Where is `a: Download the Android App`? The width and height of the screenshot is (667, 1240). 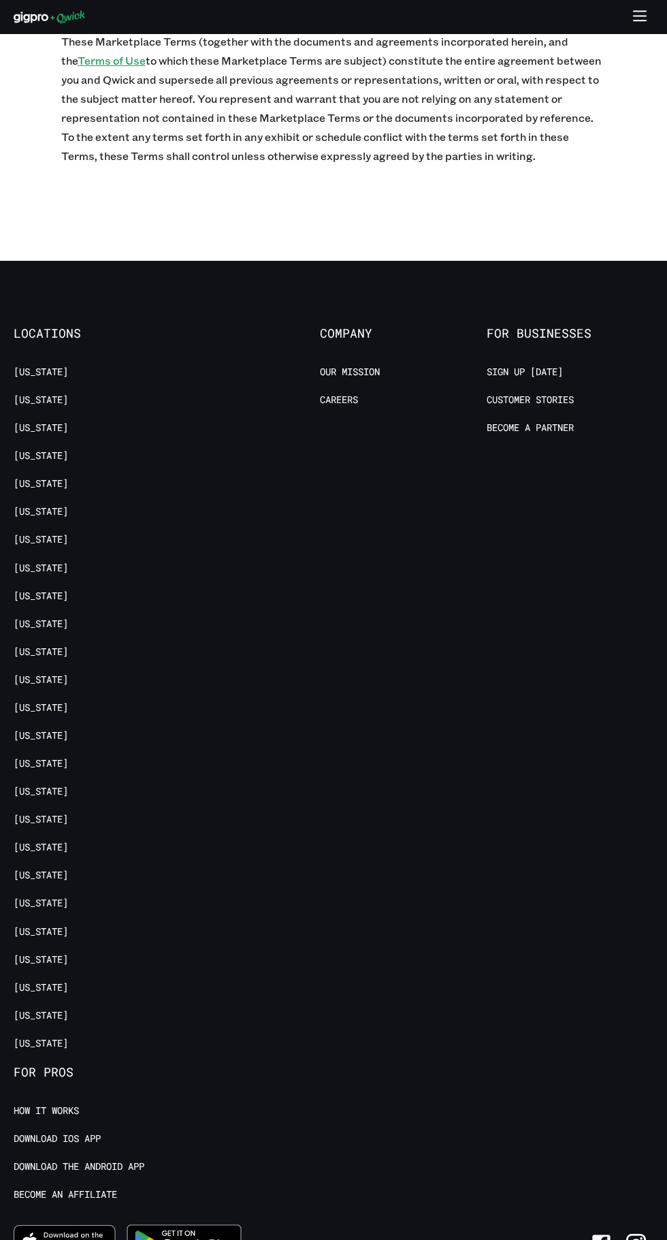 a: Download the Android App is located at coordinates (79, 1166).